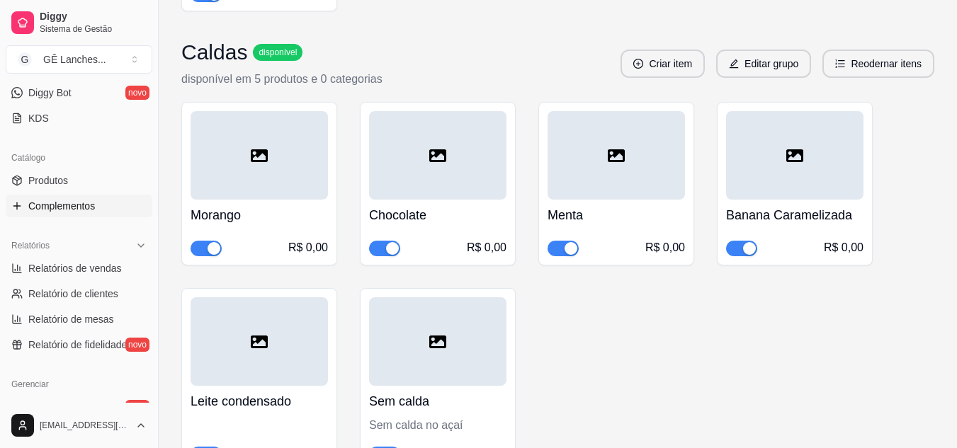 The height and width of the screenshot is (448, 957). What do you see at coordinates (214, 52) in the screenshot?
I see `h3: Caldas` at bounding box center [214, 52].